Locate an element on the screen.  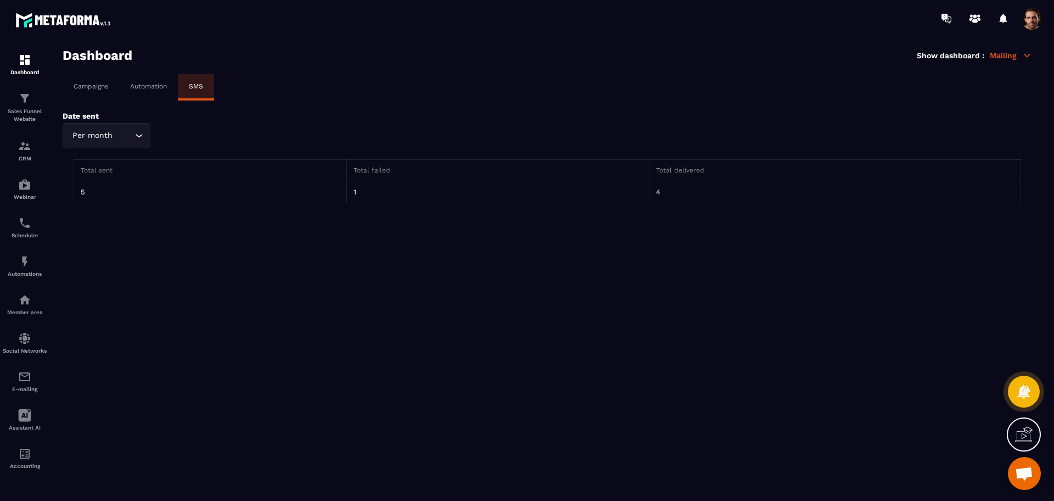
a: automationsautomationsMember area is located at coordinates (25, 304).